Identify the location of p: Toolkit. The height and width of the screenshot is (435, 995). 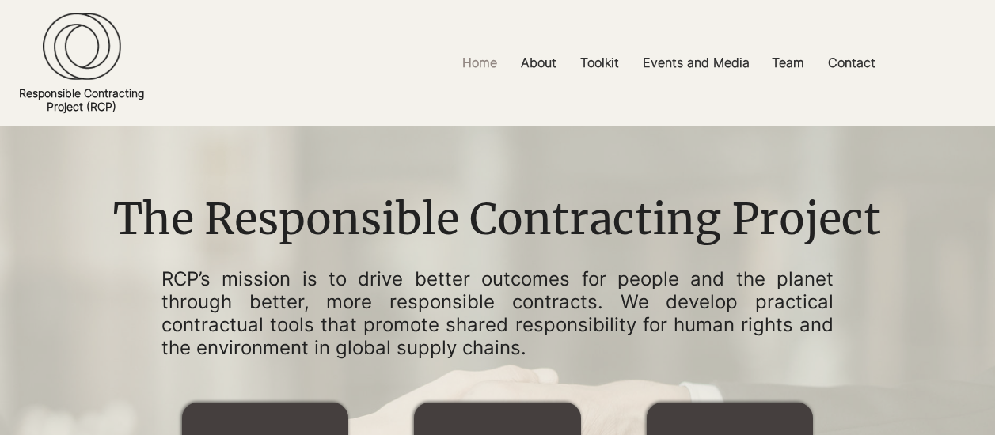
(599, 63).